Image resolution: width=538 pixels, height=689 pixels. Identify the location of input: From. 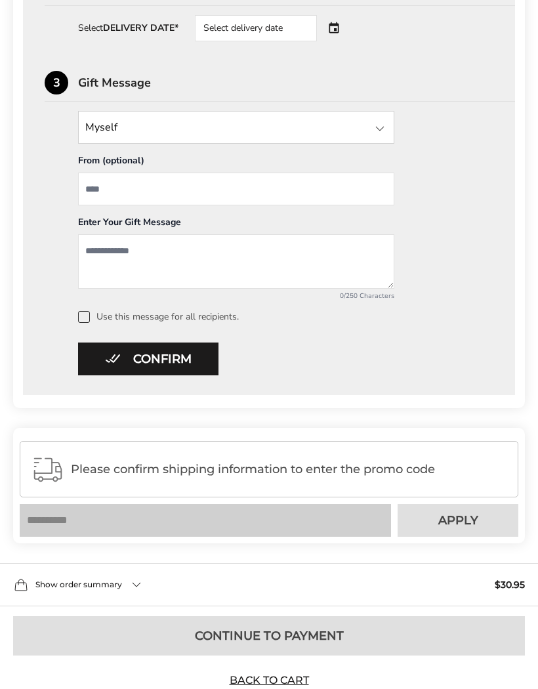
(236, 189).